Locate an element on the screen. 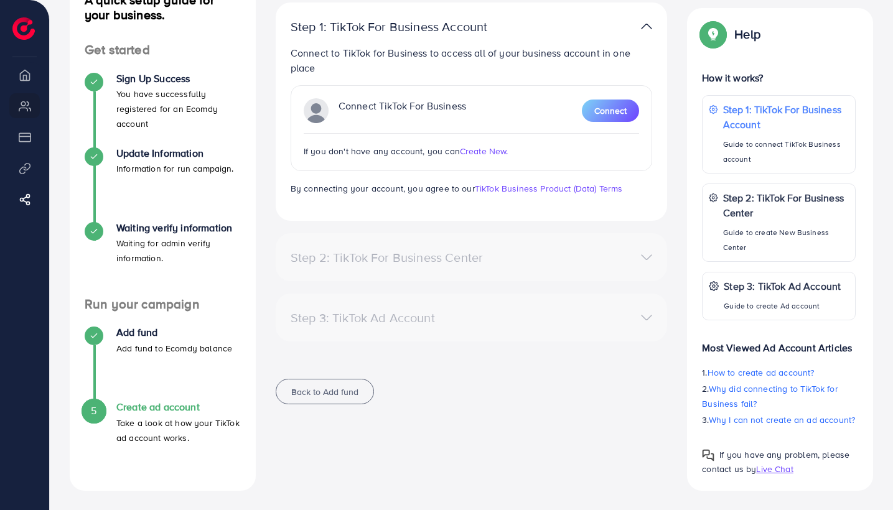 This screenshot has width=893, height=510. p: Waiting for admin verify information. is located at coordinates (179, 251).